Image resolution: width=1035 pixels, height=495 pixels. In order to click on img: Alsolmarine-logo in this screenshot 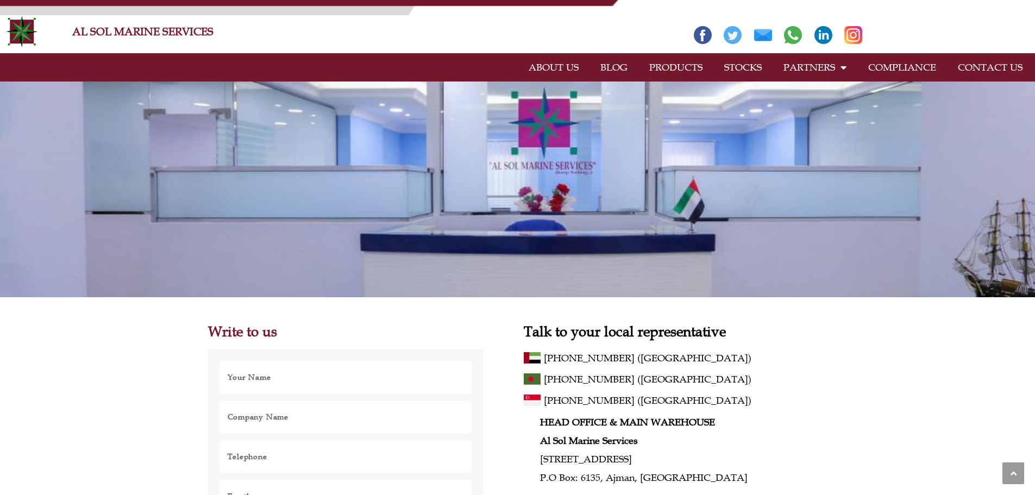, I will do `click(22, 32)`.